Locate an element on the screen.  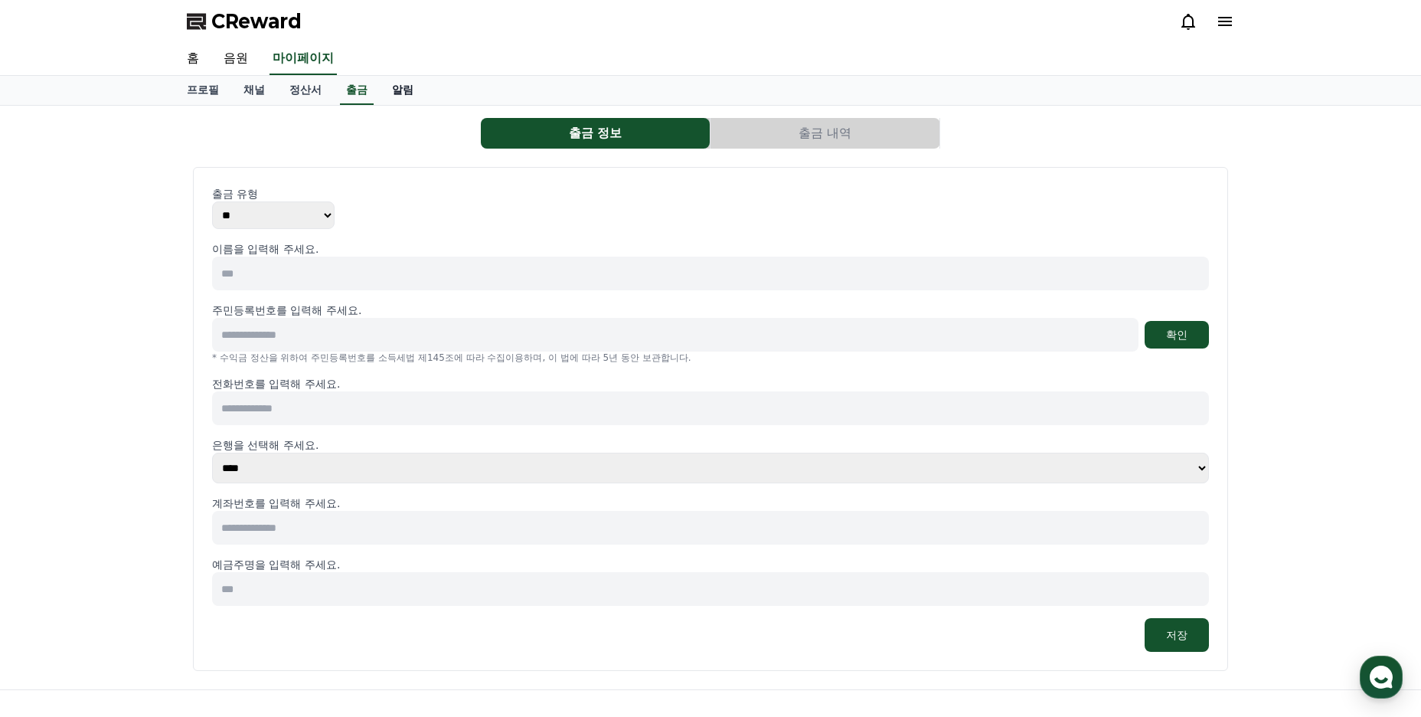
span: 홈 is located at coordinates (53, 515).